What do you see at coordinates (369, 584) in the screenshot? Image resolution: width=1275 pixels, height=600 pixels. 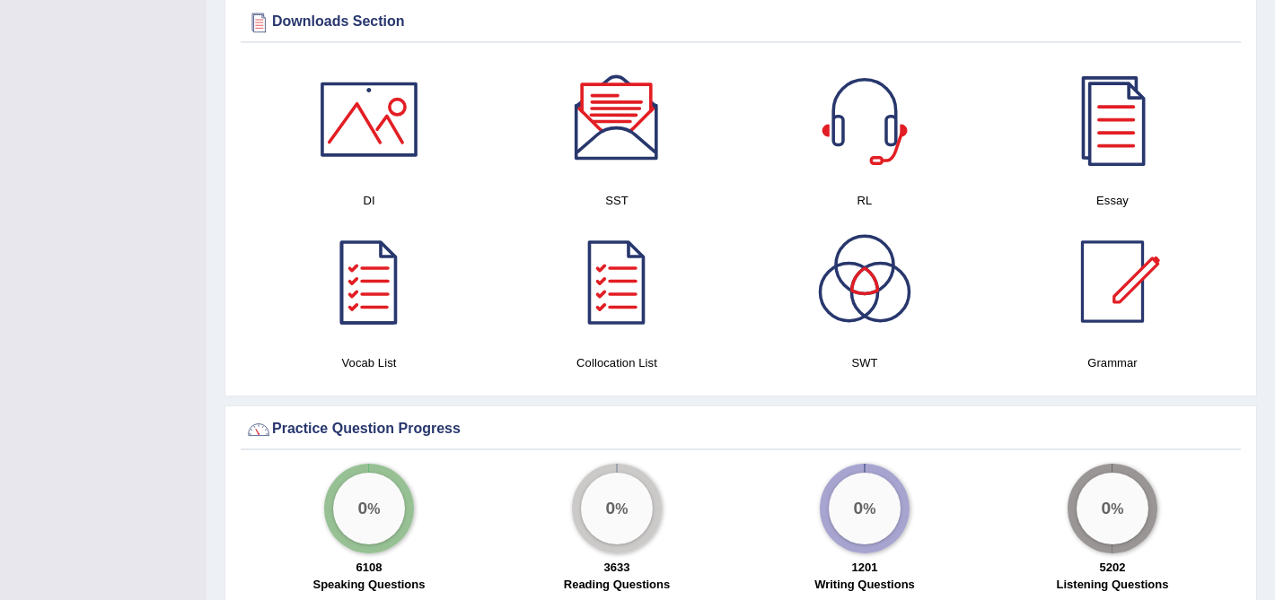 I see `label: Speaking Questions` at bounding box center [369, 584].